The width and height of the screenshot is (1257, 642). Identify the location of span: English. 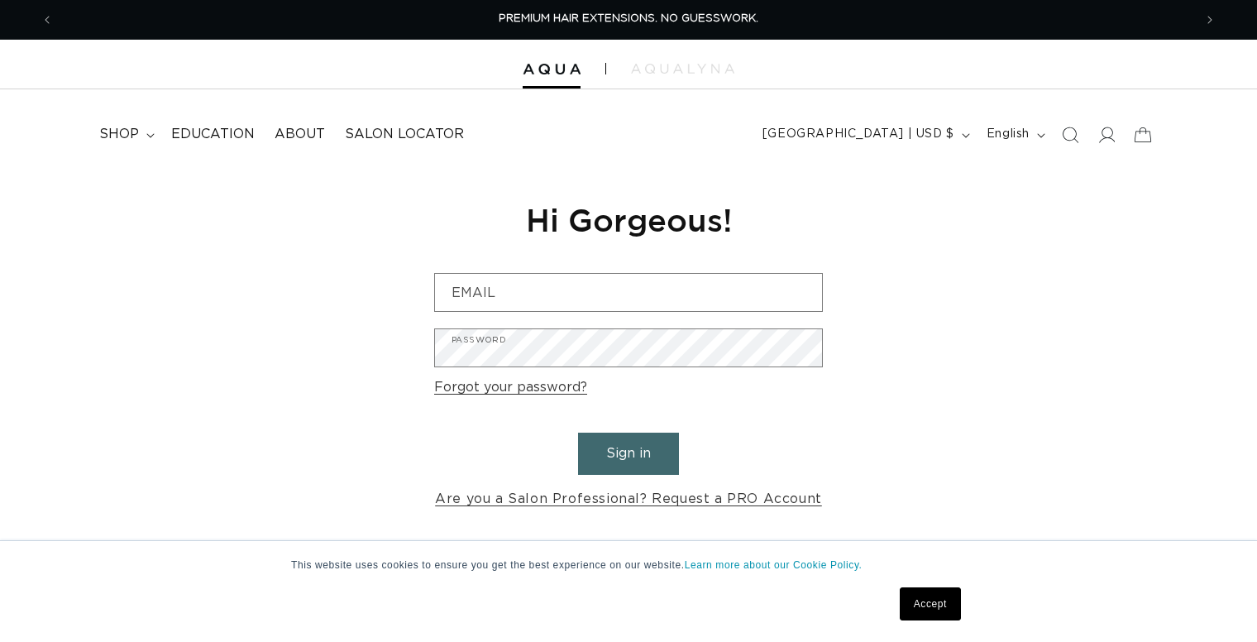
(1008, 134).